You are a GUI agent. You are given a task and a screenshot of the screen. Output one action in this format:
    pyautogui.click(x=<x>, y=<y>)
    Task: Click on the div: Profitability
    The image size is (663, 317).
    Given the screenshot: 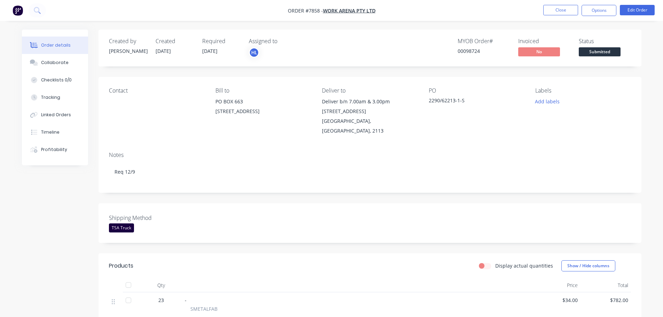 What is the action you would take?
    pyautogui.click(x=54, y=150)
    